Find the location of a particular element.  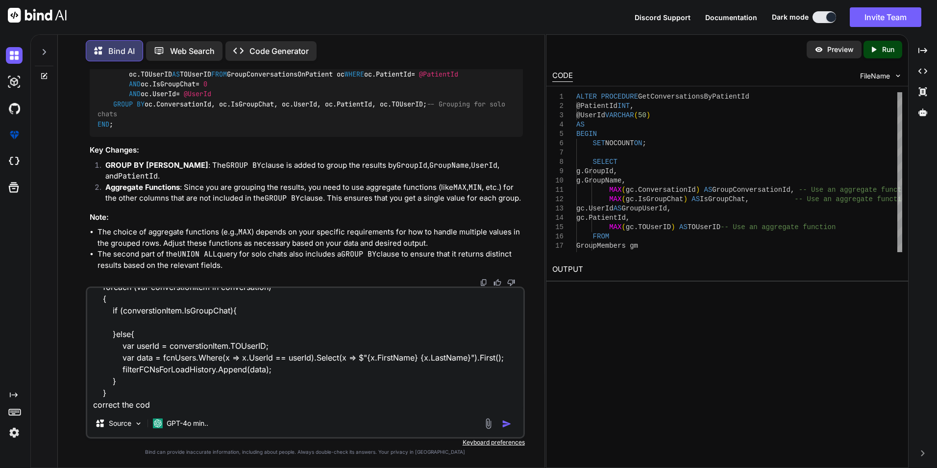

button: Discord Support is located at coordinates (663, 17).